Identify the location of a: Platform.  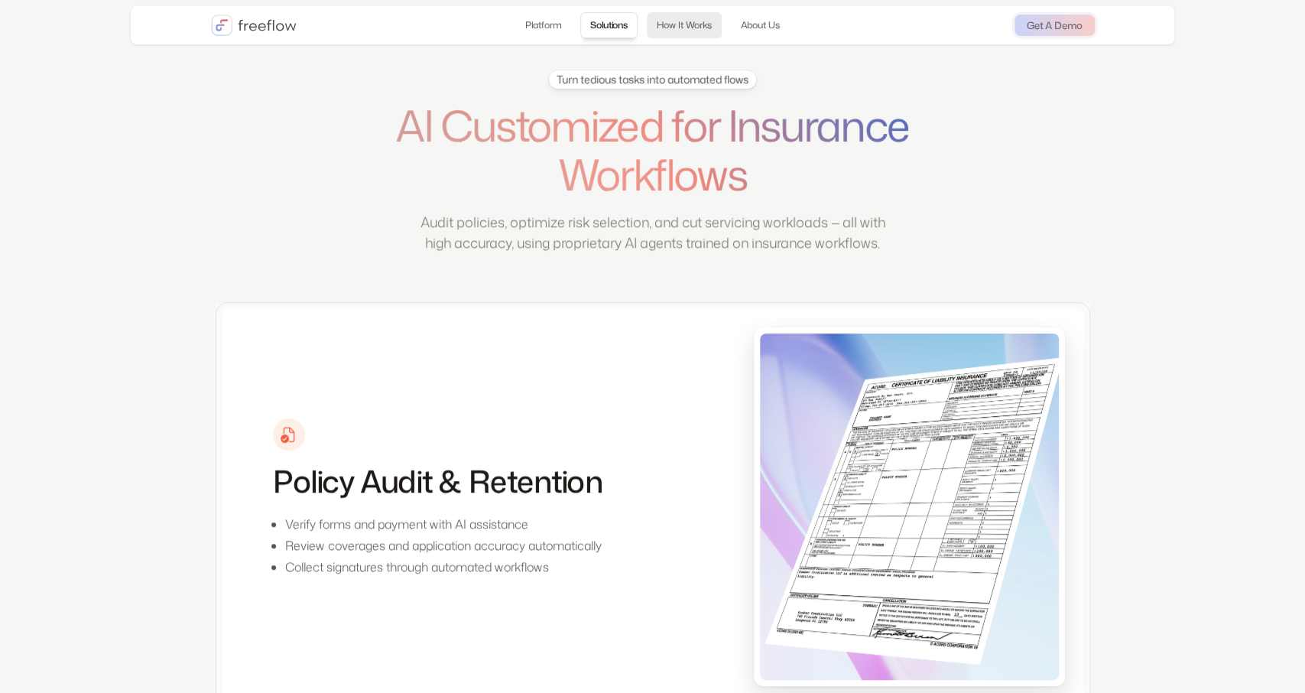
(543, 25).